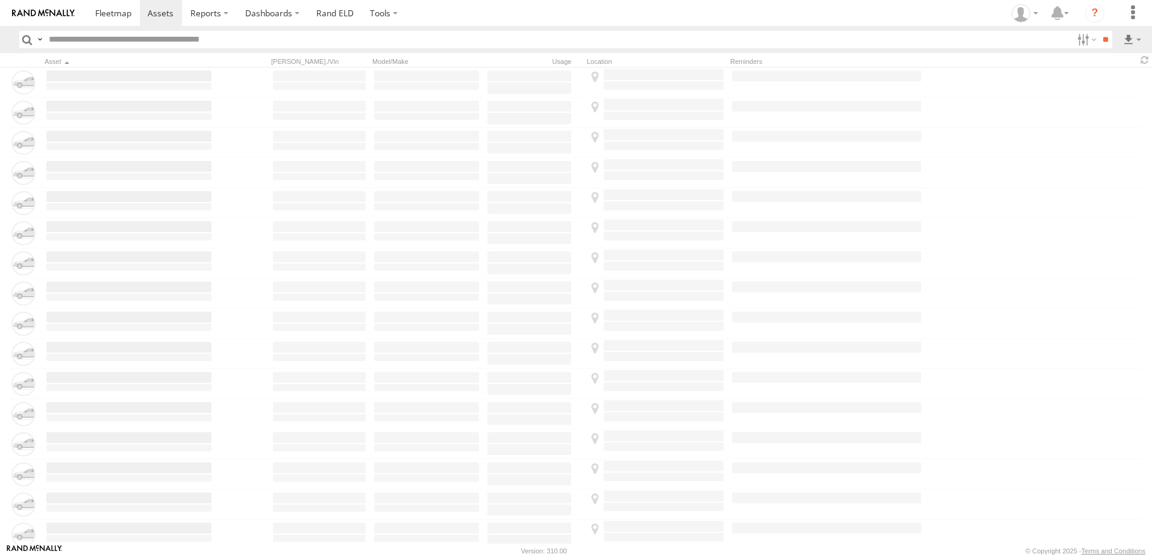 This screenshot has width=1152, height=557. I want to click on div: Location, so click(656, 61).